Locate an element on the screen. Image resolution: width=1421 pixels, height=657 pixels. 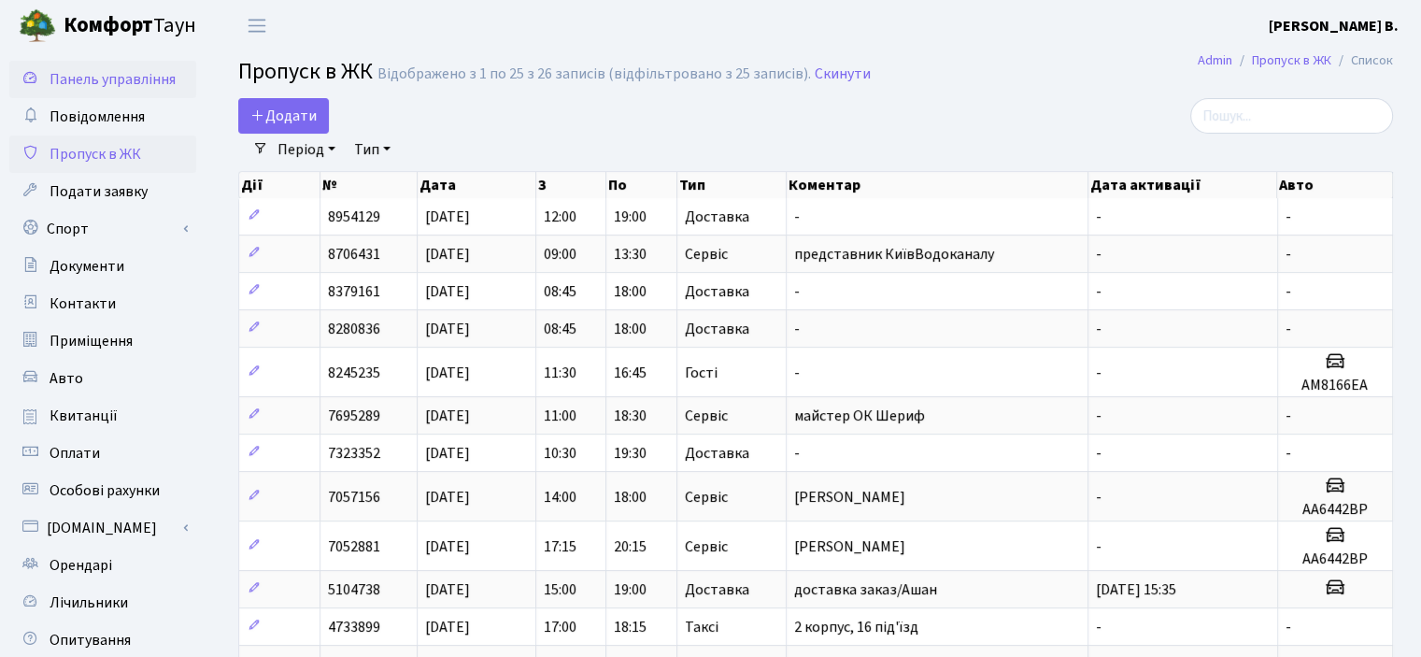
span: Документи is located at coordinates (87, 266).